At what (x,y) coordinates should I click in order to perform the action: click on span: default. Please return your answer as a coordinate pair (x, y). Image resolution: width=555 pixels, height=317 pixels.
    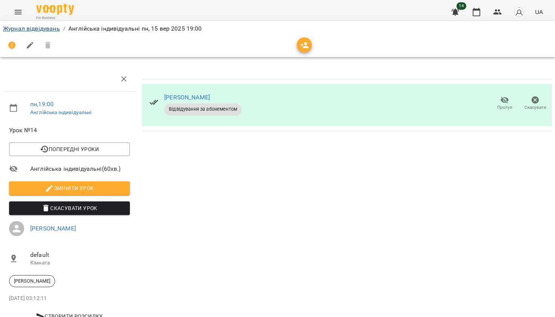
    Looking at the image, I should click on (80, 255).